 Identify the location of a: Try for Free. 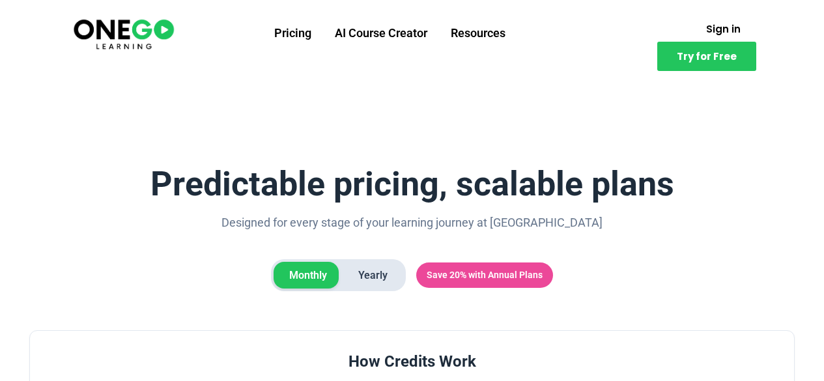
(706, 56).